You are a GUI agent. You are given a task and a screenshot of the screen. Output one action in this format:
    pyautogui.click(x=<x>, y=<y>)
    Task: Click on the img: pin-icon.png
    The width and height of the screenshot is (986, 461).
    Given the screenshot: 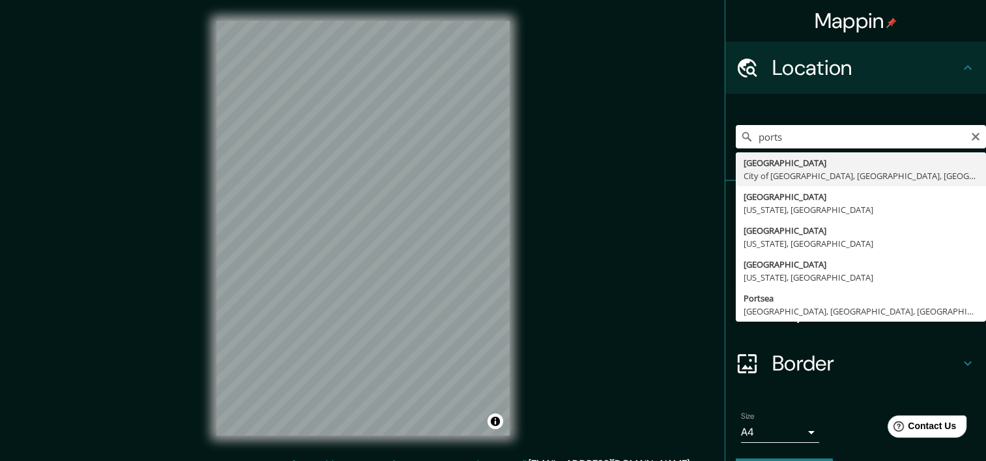 What is the action you would take?
    pyautogui.click(x=891, y=23)
    